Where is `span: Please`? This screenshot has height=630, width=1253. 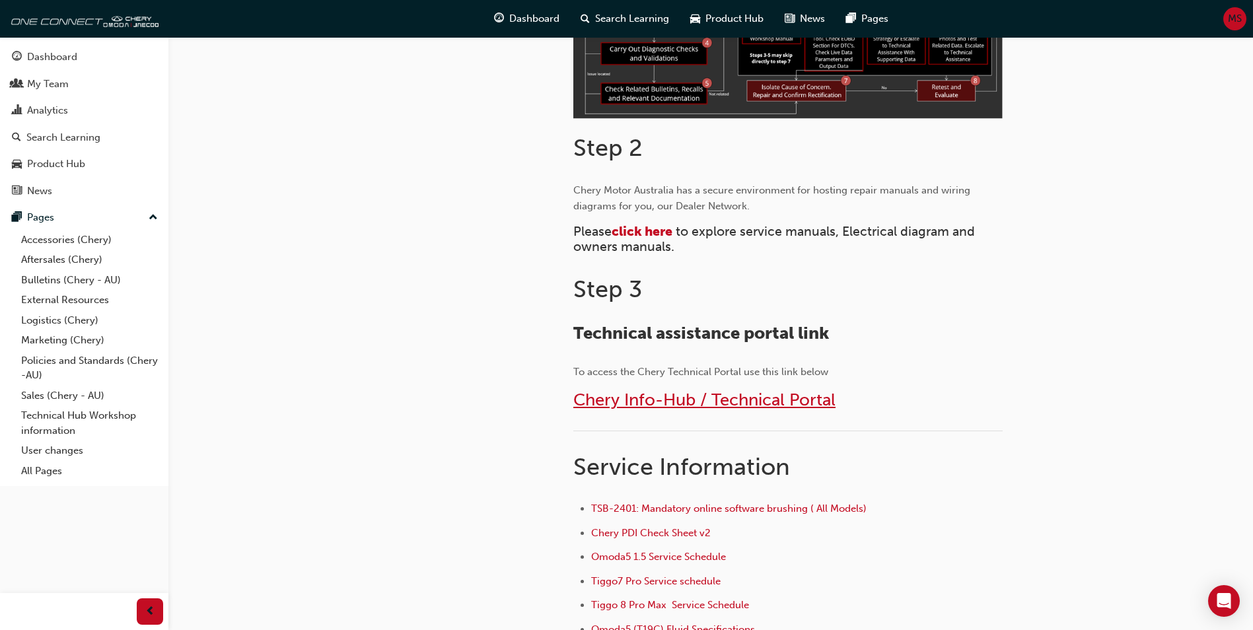
span: Please is located at coordinates (592, 231).